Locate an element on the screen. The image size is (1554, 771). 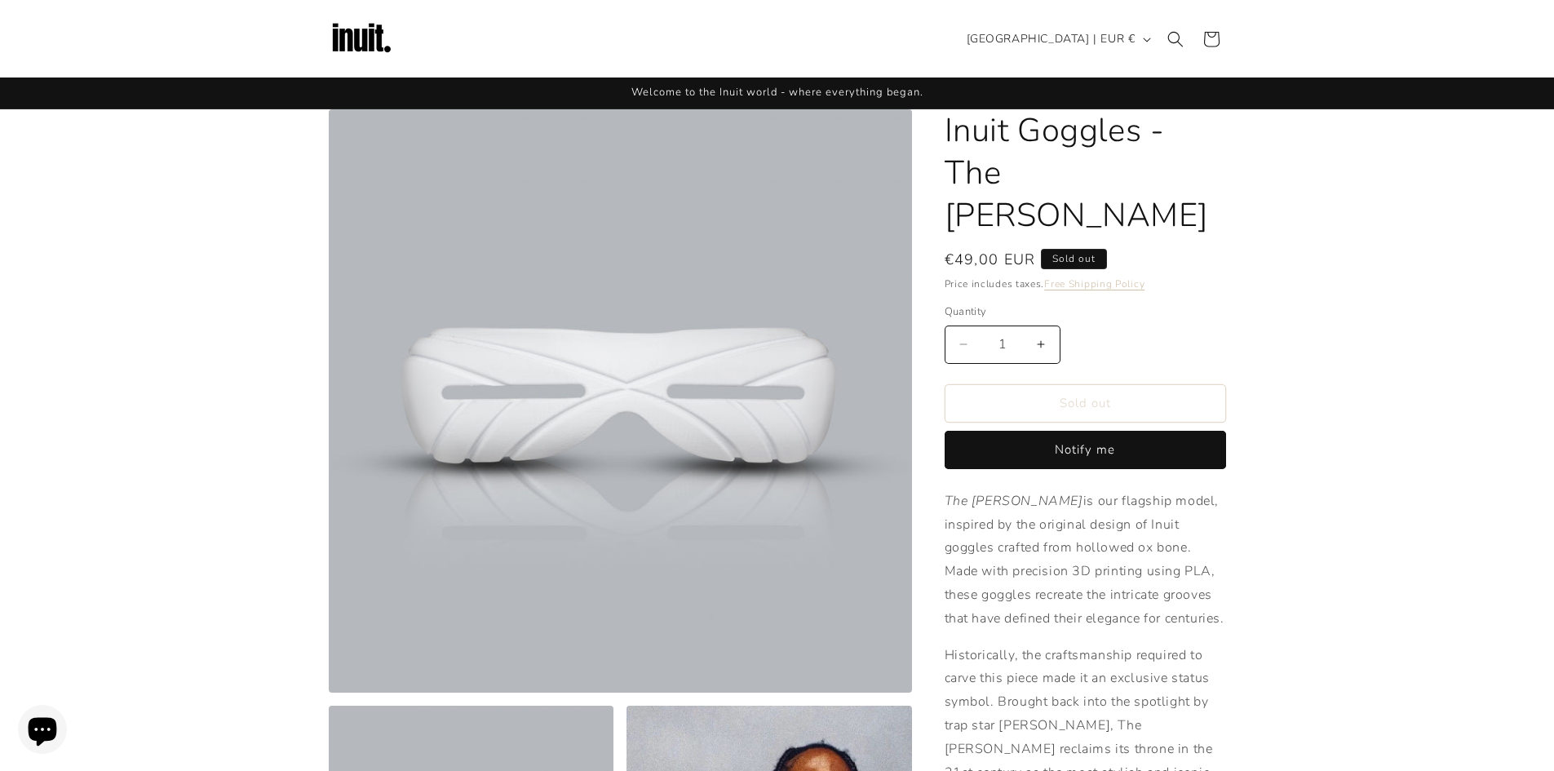
inbox-online-store-chat: Shopify online store chat is located at coordinates (42, 731).